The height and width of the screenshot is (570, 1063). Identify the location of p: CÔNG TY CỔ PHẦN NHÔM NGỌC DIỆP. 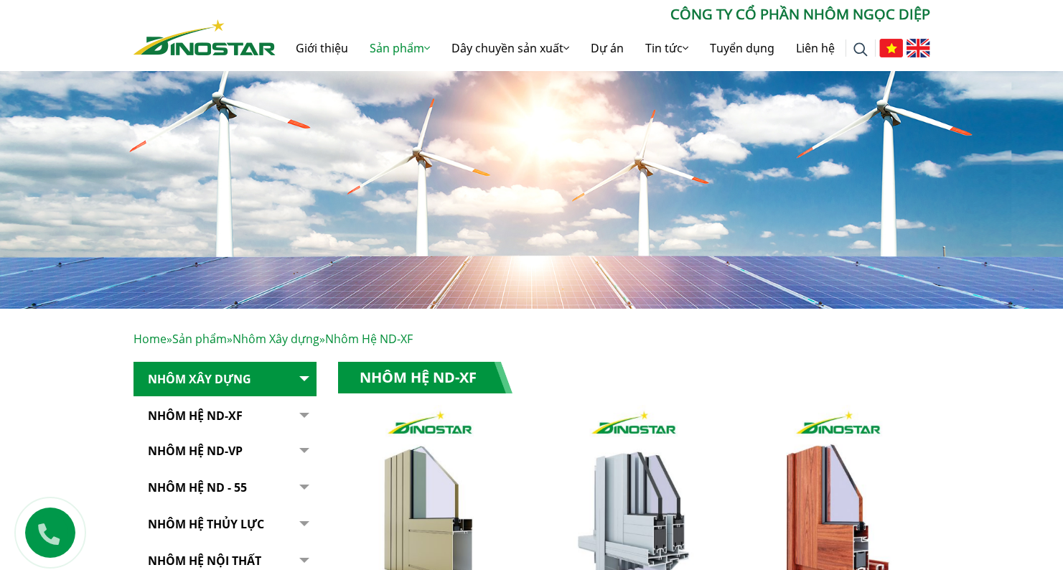
(603, 14).